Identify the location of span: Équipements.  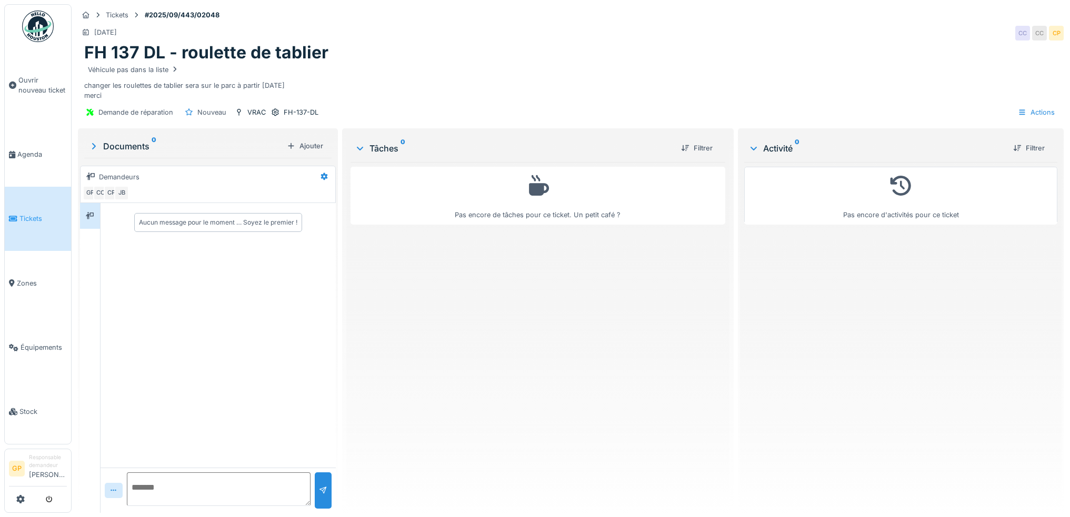
(44, 347).